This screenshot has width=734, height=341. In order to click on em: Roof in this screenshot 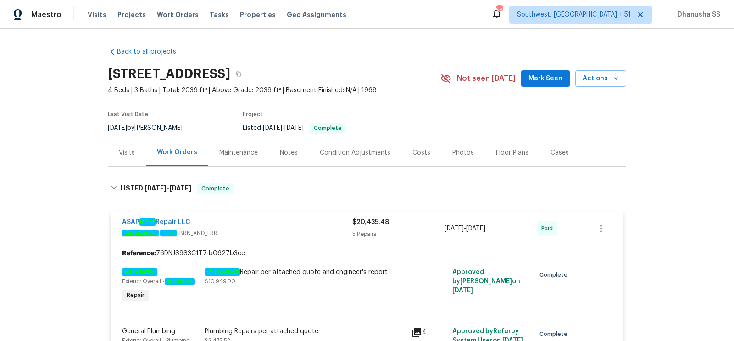, I will do `click(147, 222)`.